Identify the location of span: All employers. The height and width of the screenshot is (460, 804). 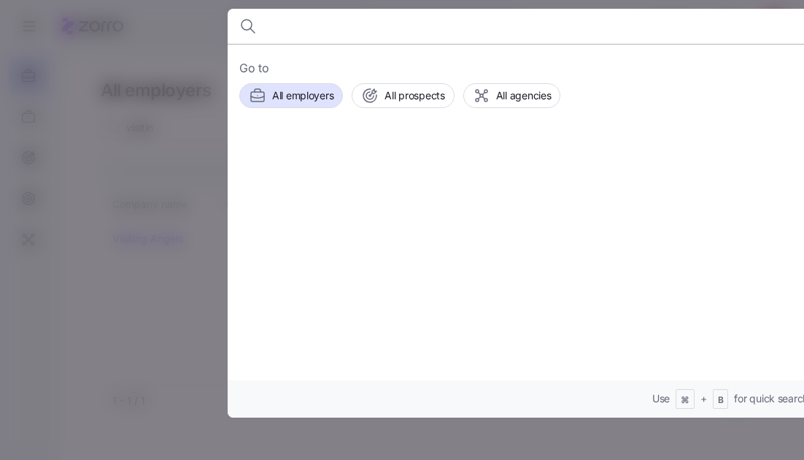
(303, 96).